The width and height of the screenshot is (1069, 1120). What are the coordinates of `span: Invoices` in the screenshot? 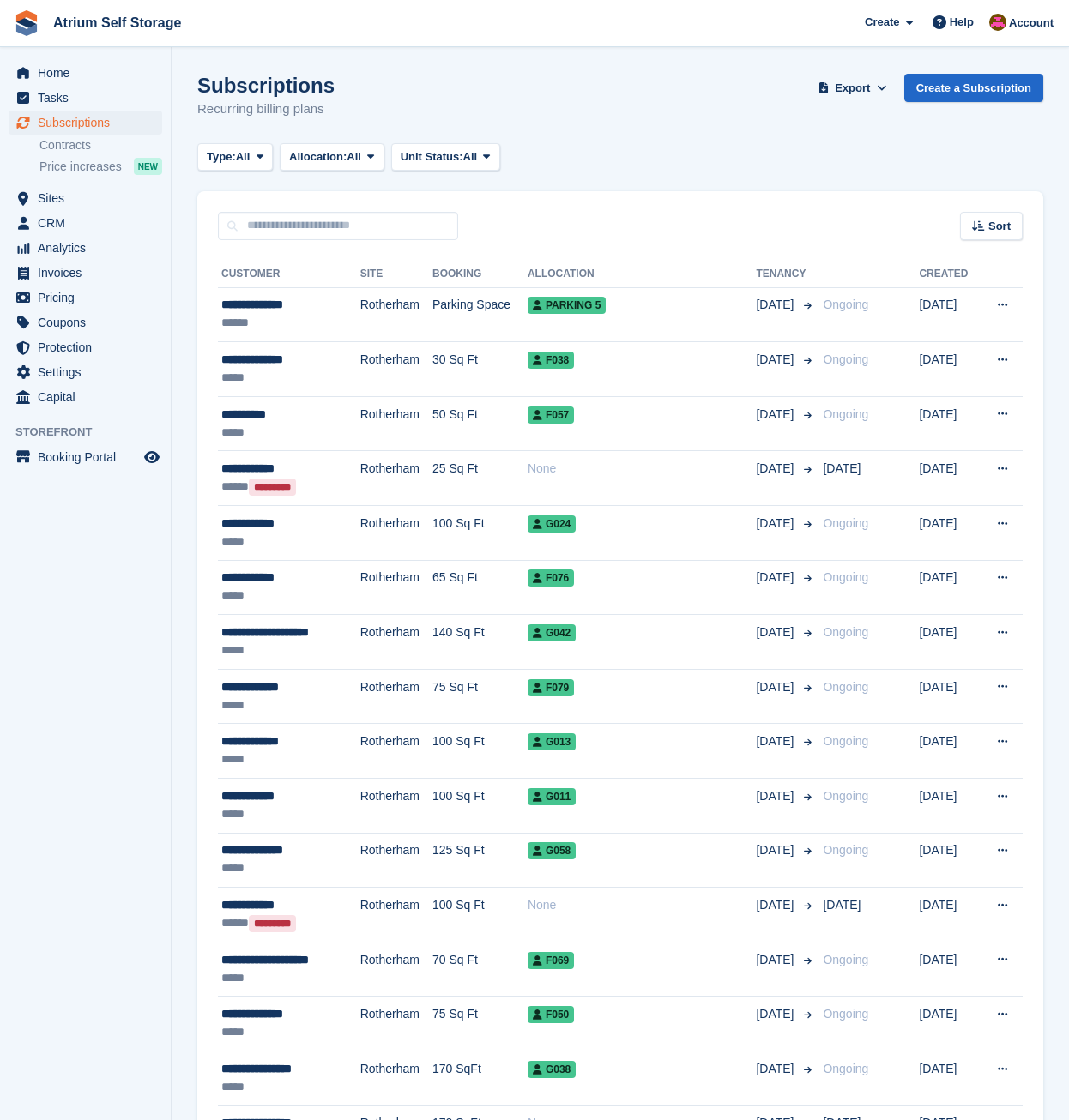 It's located at (89, 273).